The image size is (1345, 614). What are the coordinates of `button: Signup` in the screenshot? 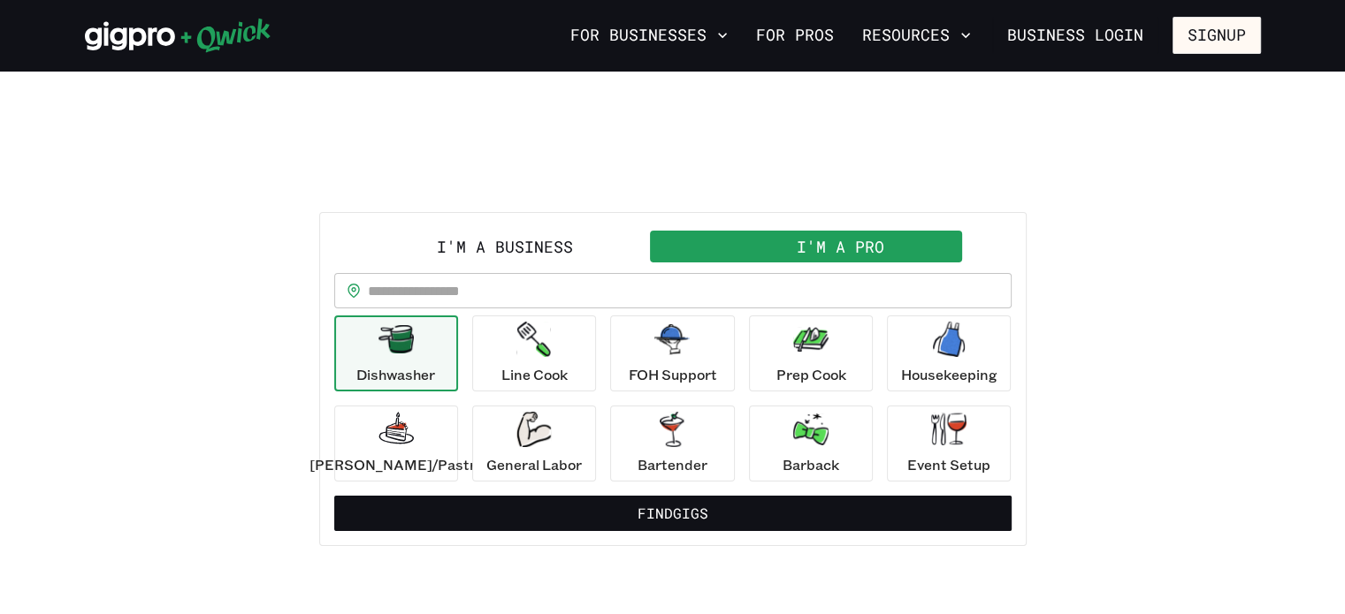 It's located at (1216, 35).